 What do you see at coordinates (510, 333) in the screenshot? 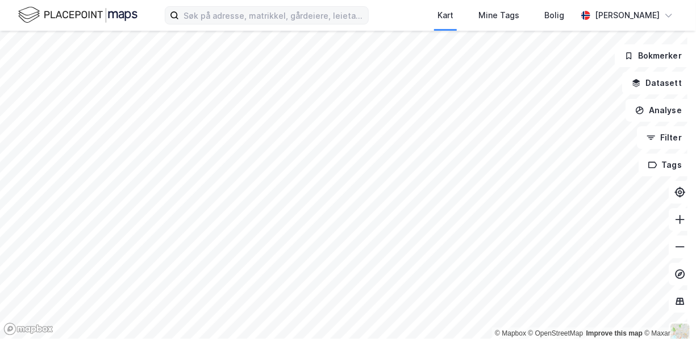
I see `a: Mapbox` at bounding box center [510, 333].